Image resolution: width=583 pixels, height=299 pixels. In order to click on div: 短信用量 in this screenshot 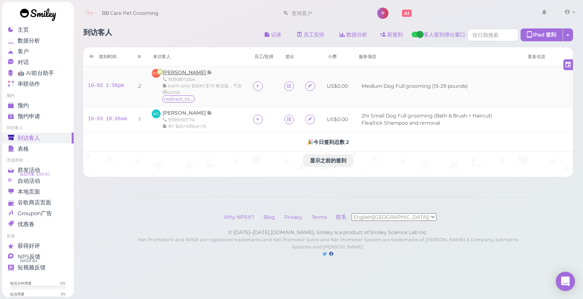, I will do `click(17, 293)`.